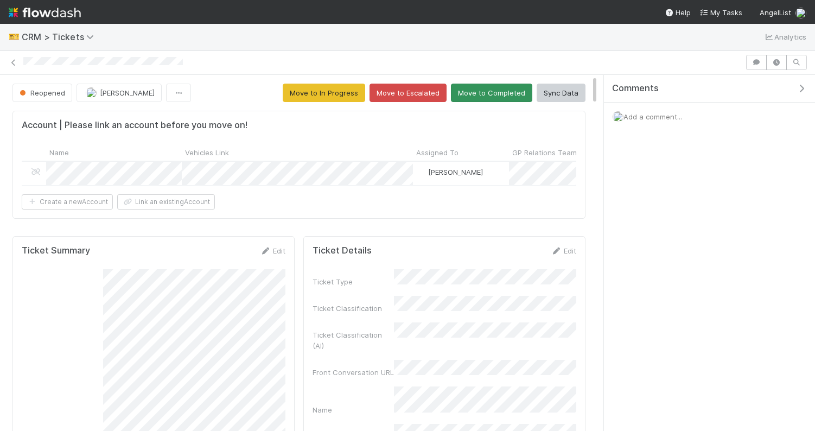 Image resolution: width=815 pixels, height=431 pixels. Describe the element at coordinates (491, 93) in the screenshot. I see `button: Move to Completed` at that location.